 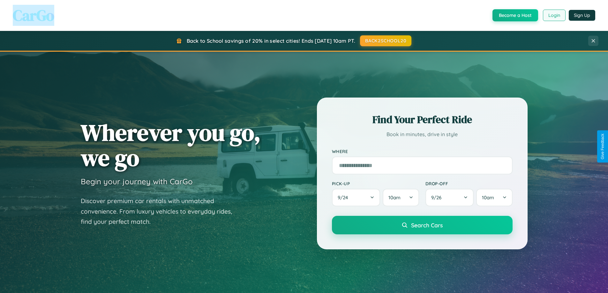 What do you see at coordinates (422, 134) in the screenshot?
I see `p: Book in minutes, drive in style` at bounding box center [422, 134].